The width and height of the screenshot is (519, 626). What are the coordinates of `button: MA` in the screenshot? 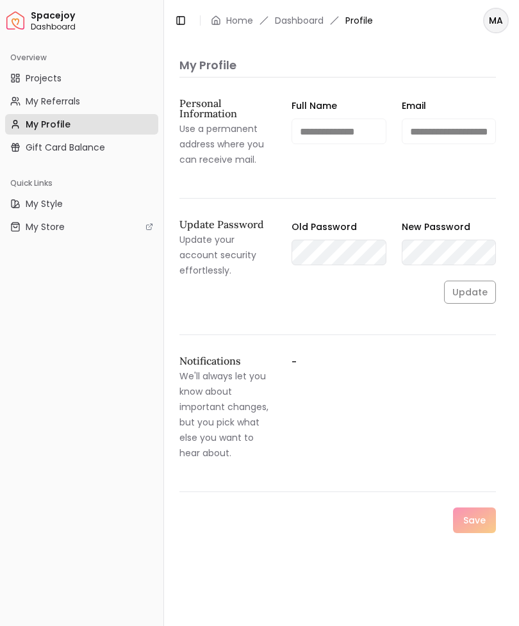 It's located at (496, 21).